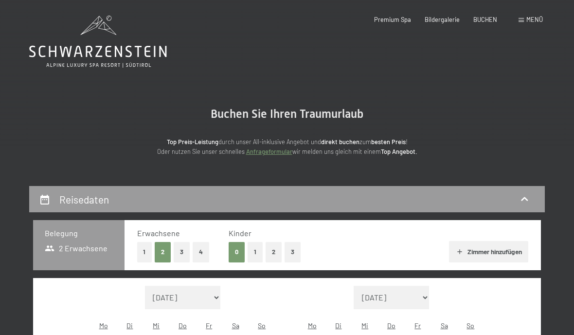 This screenshot has height=335, width=574. What do you see at coordinates (269, 151) in the screenshot?
I see `a: Anfrageformular` at bounding box center [269, 151].